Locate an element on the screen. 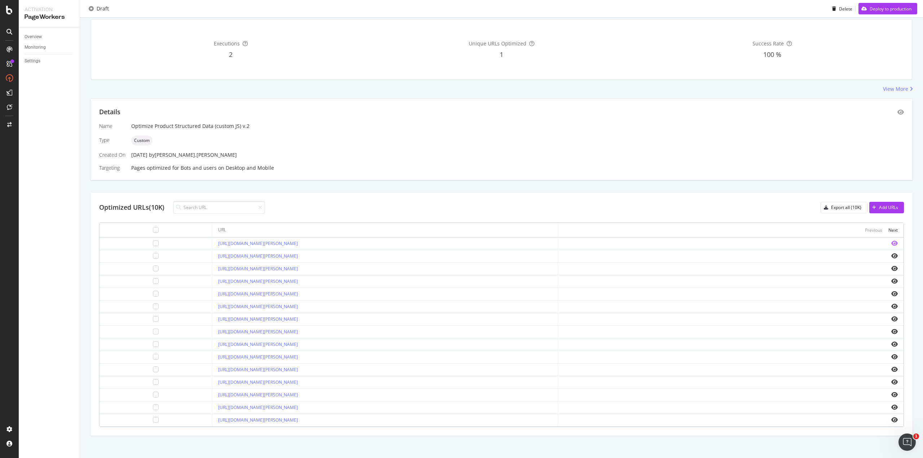 This screenshot has height=458, width=923. span: Unique URLs Optimized is located at coordinates (498, 43).